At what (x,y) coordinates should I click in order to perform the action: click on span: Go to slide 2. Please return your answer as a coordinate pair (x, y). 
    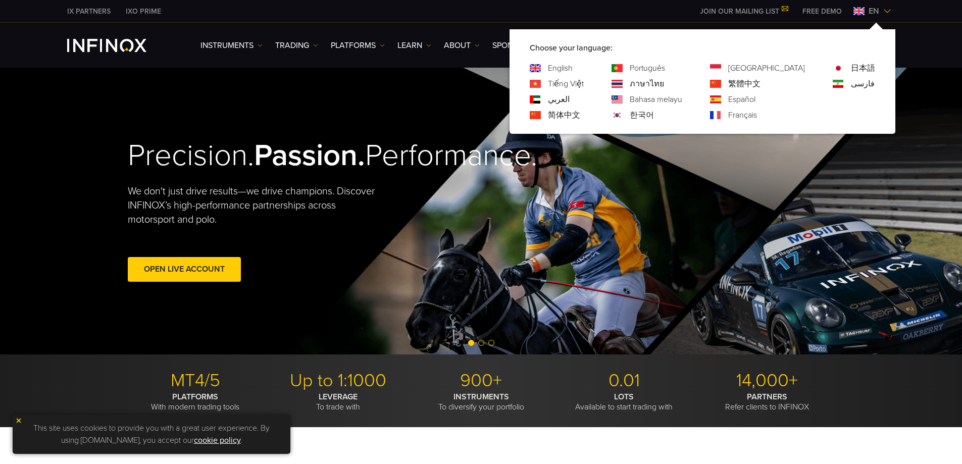
    Looking at the image, I should click on (481, 343).